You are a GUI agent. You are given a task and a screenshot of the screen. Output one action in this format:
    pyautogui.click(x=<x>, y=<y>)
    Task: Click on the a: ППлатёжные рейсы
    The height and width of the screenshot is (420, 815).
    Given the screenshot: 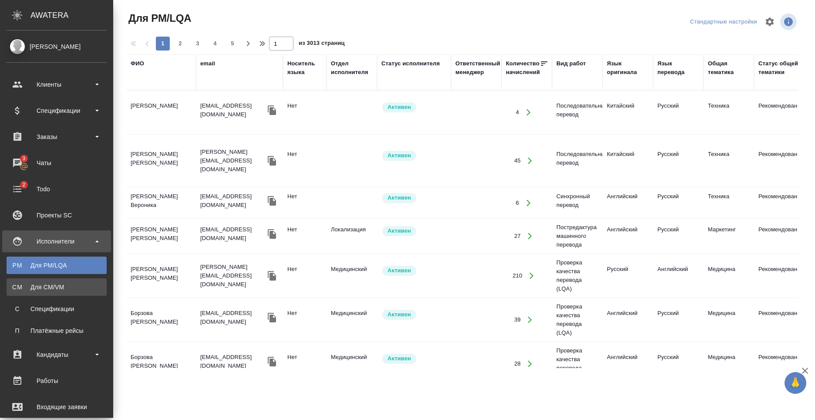 What is the action you would take?
    pyautogui.click(x=57, y=331)
    